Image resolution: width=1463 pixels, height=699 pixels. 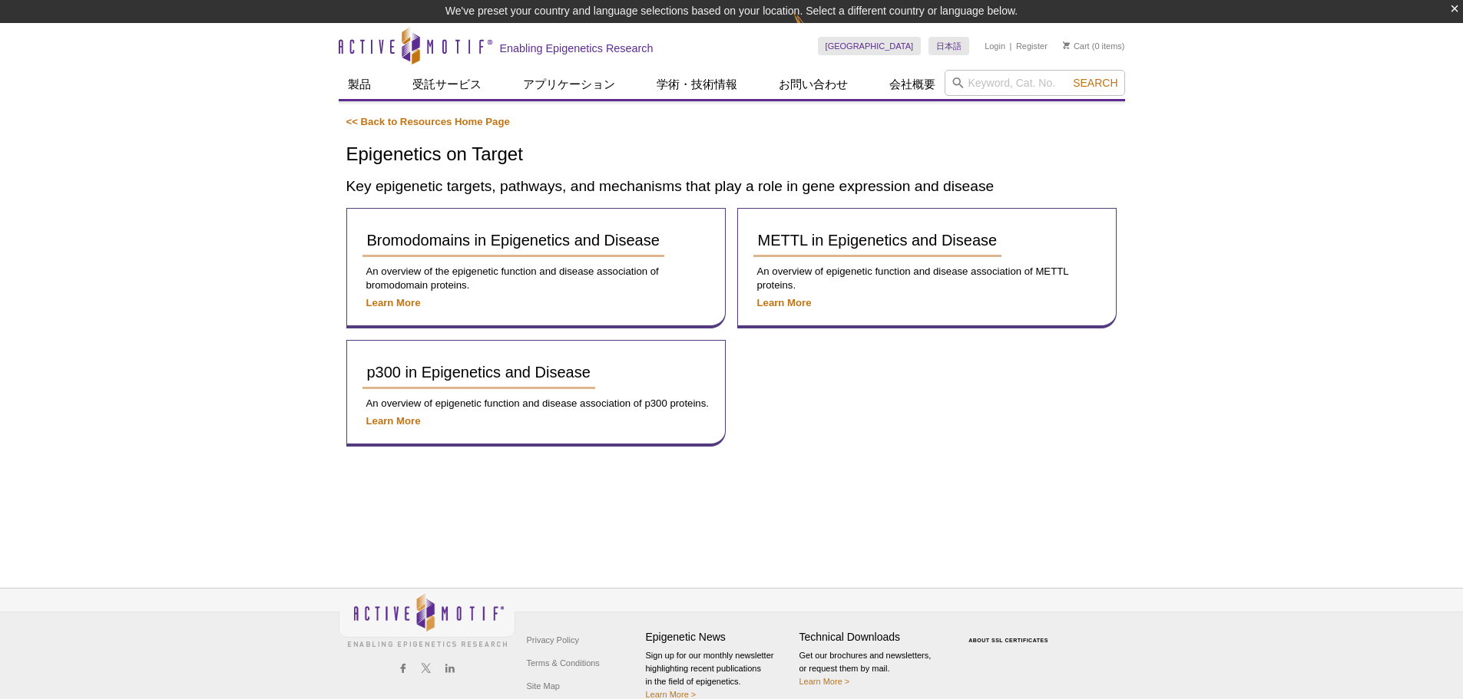 What do you see at coordinates (1076, 46) in the screenshot?
I see `a: Cart` at bounding box center [1076, 46].